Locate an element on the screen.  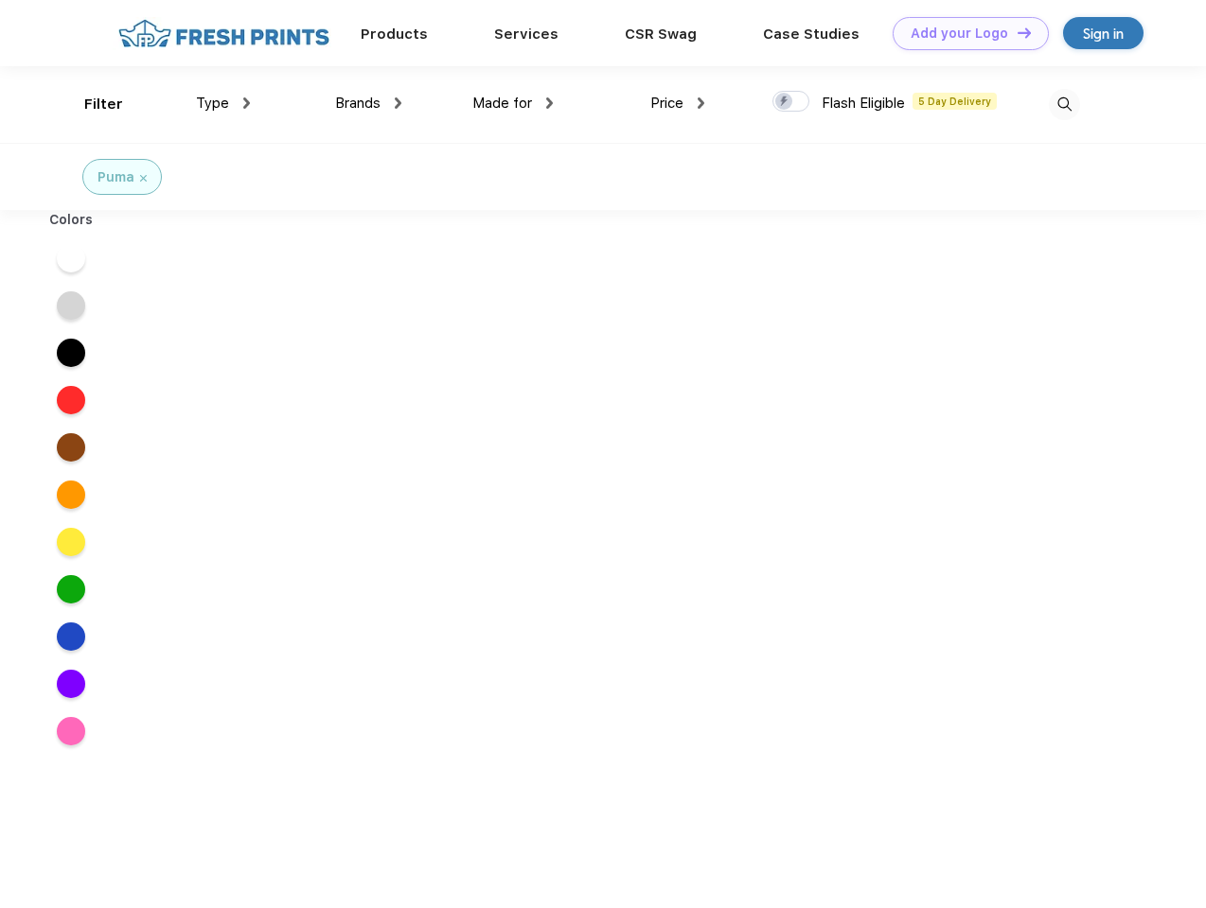
img: filter_cancel.svg is located at coordinates (143, 178).